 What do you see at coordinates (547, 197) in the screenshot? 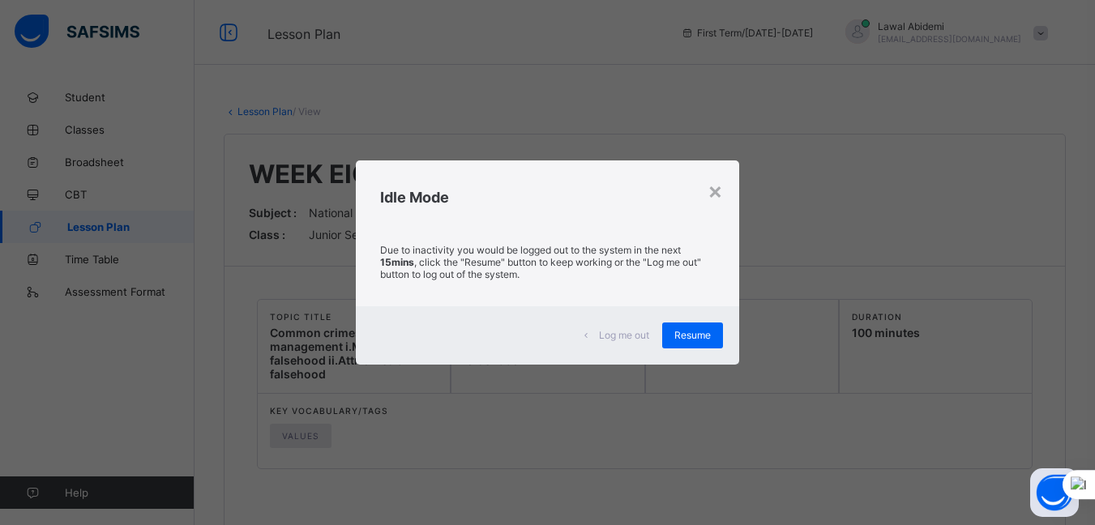
I see `h2: Idle Mode` at bounding box center [547, 197].